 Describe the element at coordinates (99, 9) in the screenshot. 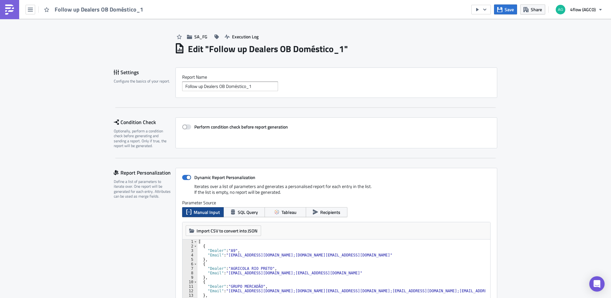

I see `span: Follow up Dealers OB Doméstico_1` at that location.